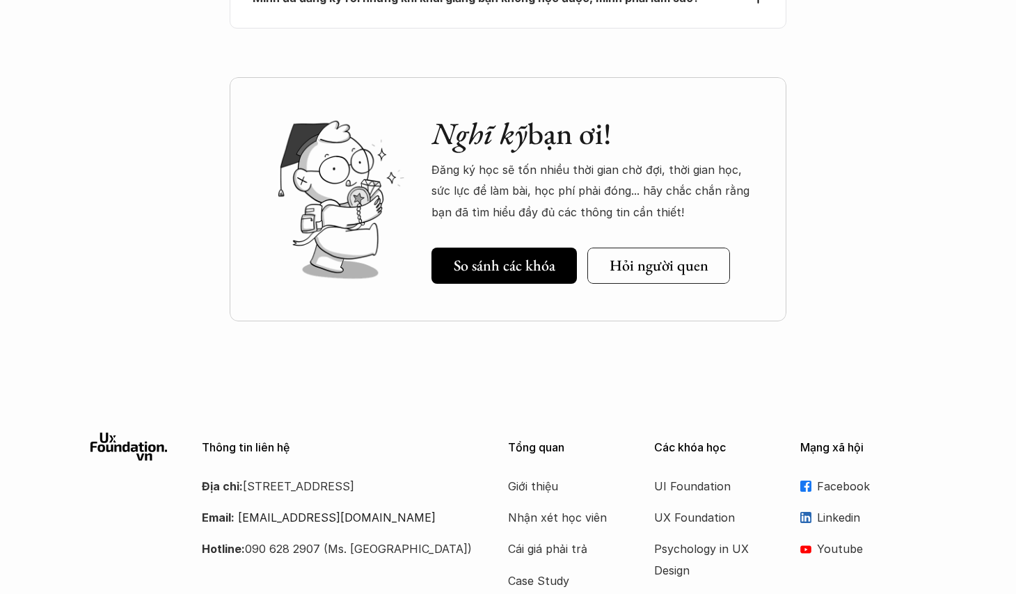 Image resolution: width=1016 pixels, height=594 pixels. What do you see at coordinates (479, 133) in the screenshot?
I see `em: Nghĩ kỹ` at bounding box center [479, 133].